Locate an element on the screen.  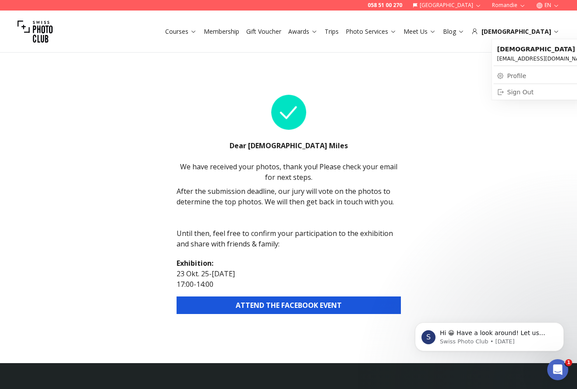
a: Trips is located at coordinates (332, 32).